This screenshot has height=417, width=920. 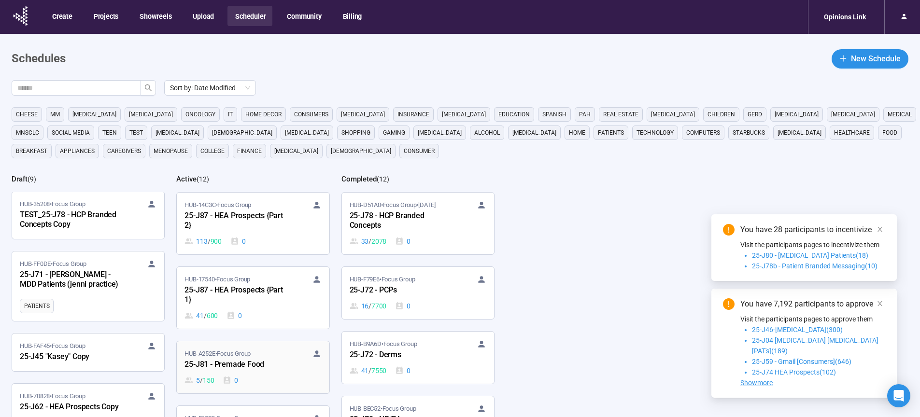 I want to click on button: Showreels, so click(x=155, y=16).